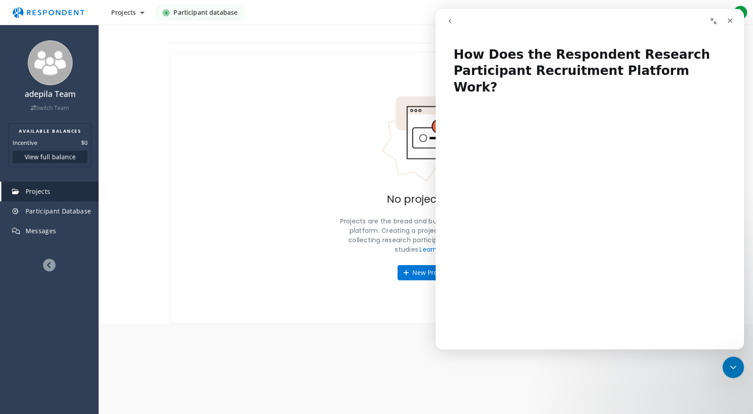  I want to click on img: No projects indicator, so click(426, 139).